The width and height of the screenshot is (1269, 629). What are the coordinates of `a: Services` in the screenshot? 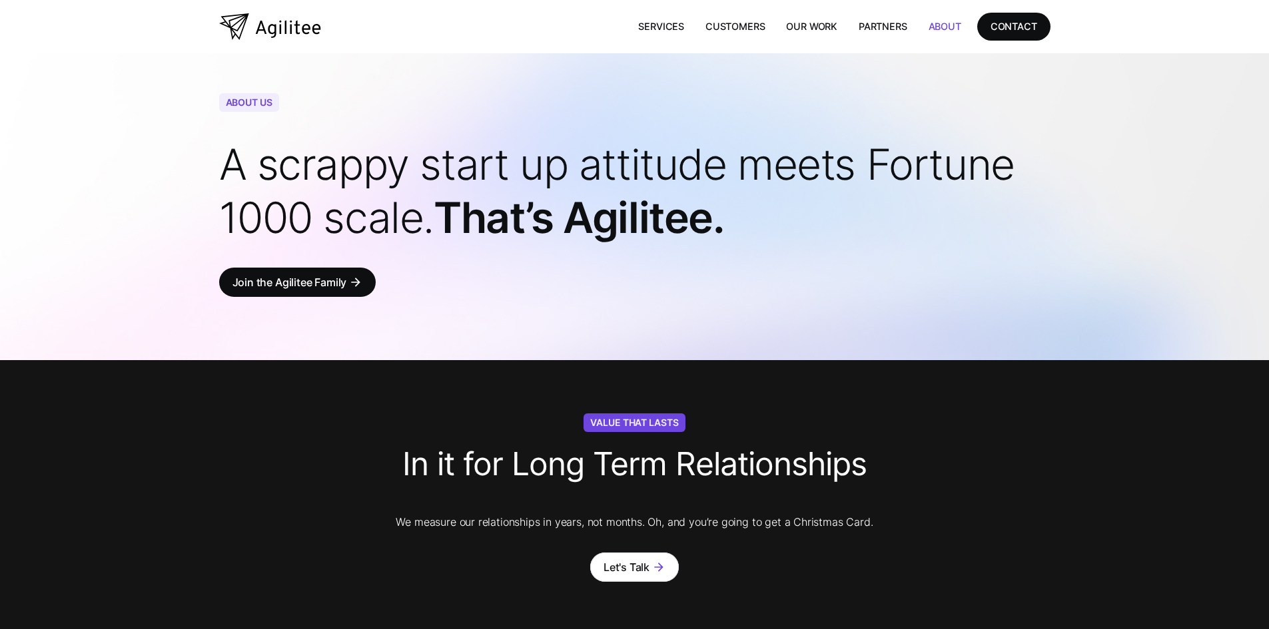 It's located at (661, 26).